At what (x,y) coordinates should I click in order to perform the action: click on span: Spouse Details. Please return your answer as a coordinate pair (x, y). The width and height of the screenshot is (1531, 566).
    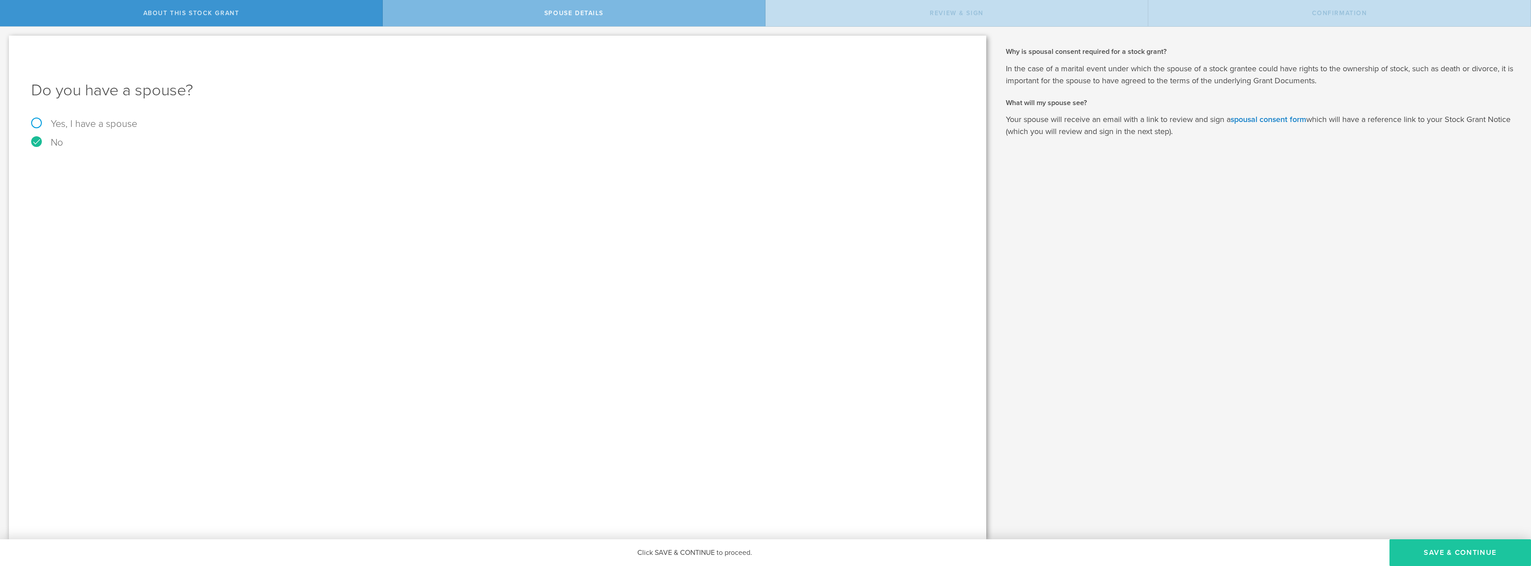
    Looking at the image, I should click on (574, 13).